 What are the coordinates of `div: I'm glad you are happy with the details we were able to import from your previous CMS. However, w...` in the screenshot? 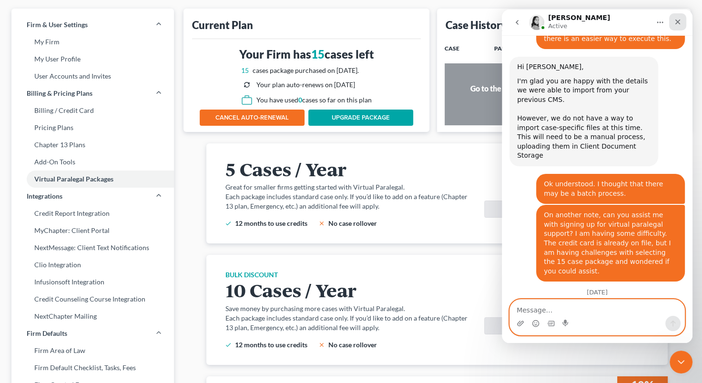 It's located at (82, 109).